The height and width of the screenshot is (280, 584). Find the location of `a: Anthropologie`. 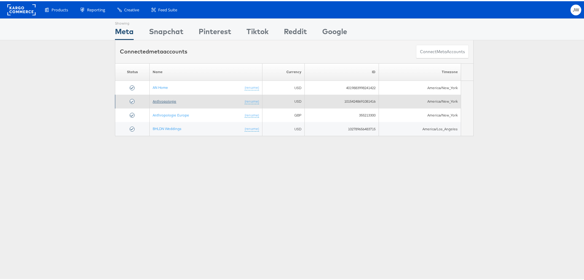

a: Anthropologie is located at coordinates (164, 100).